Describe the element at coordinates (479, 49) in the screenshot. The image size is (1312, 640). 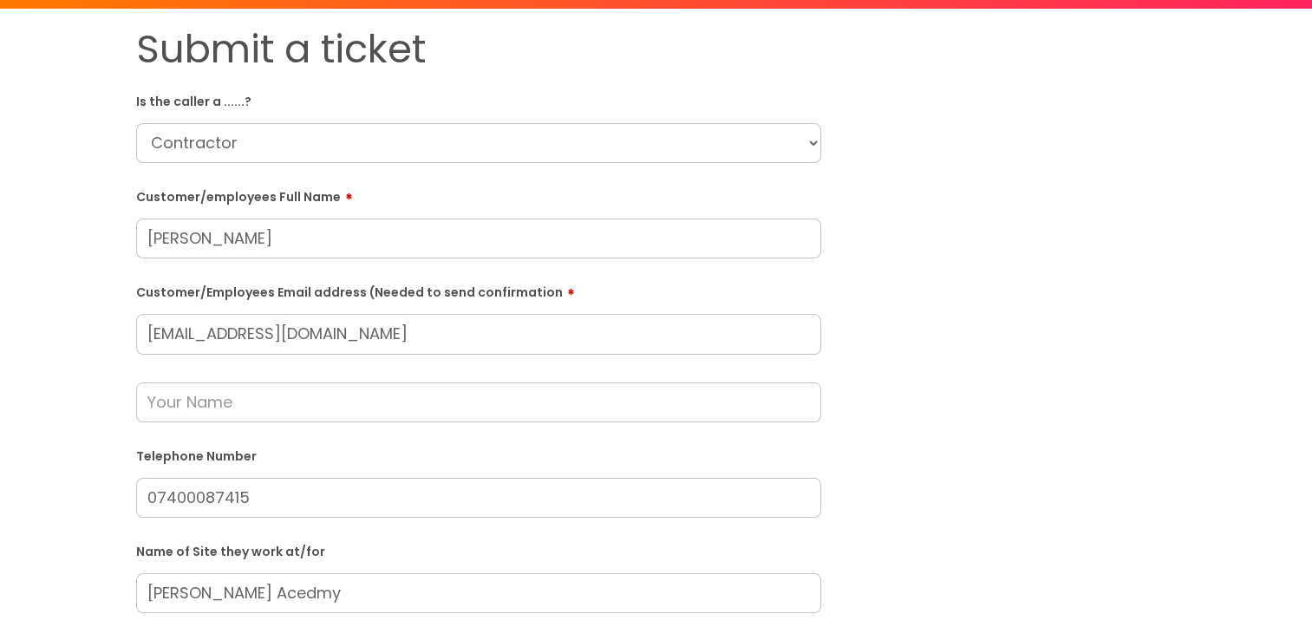
I see `h1: Submit a ticket` at that location.